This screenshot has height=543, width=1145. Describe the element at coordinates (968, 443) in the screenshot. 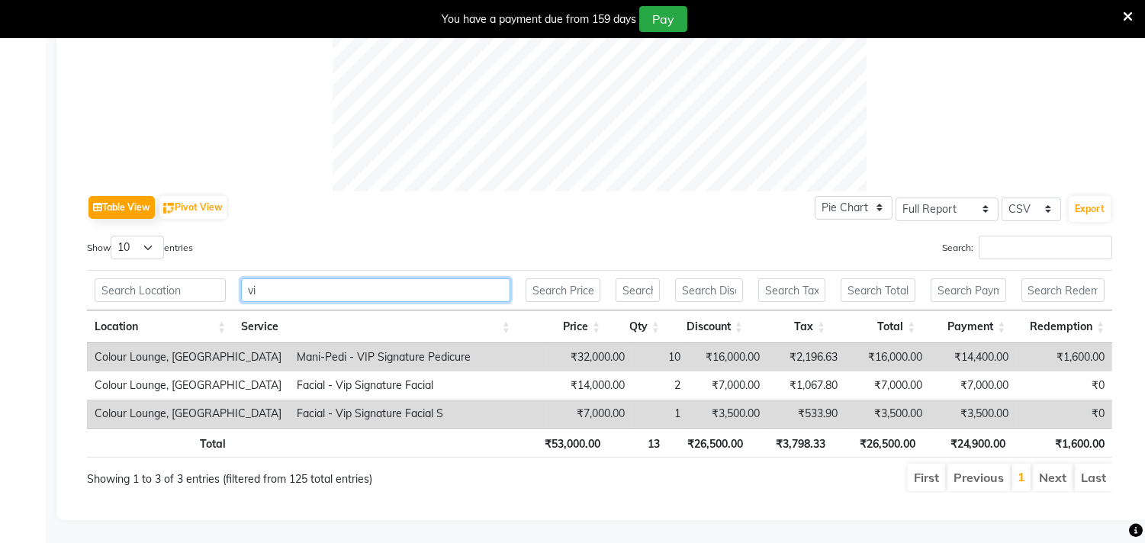

I see `th: ₹24,900.00` at that location.